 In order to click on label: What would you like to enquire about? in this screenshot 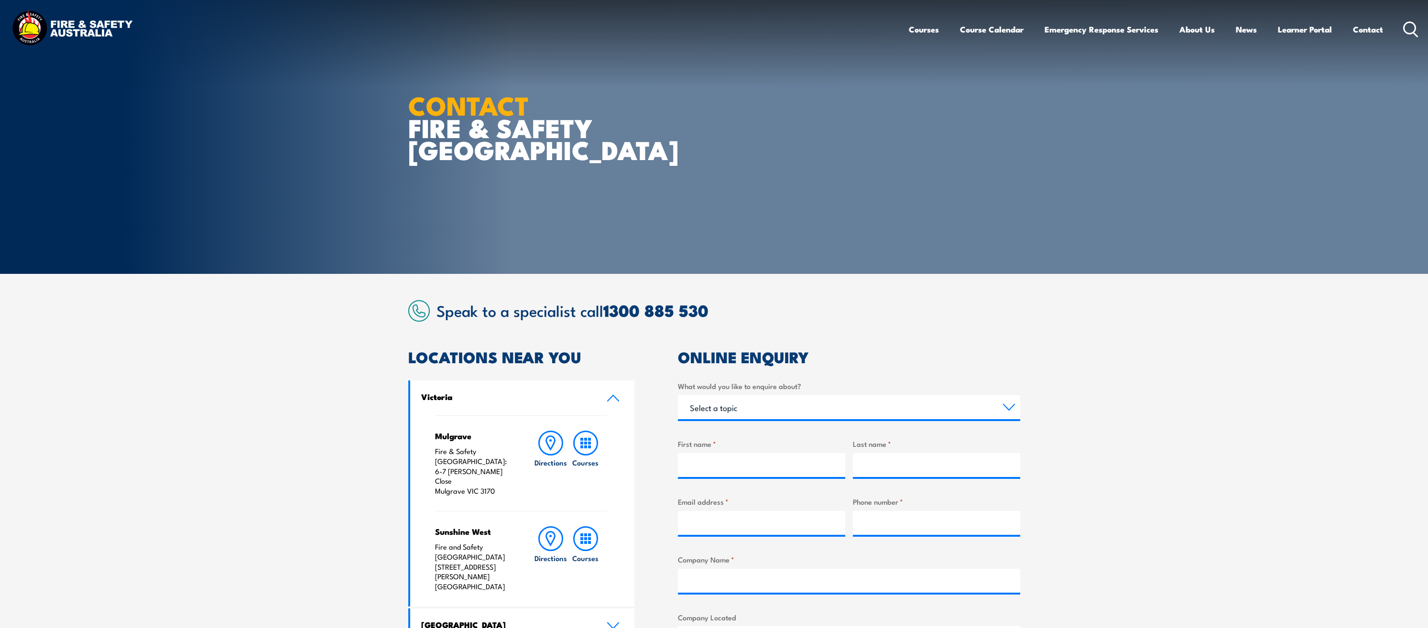, I will do `click(849, 386)`.